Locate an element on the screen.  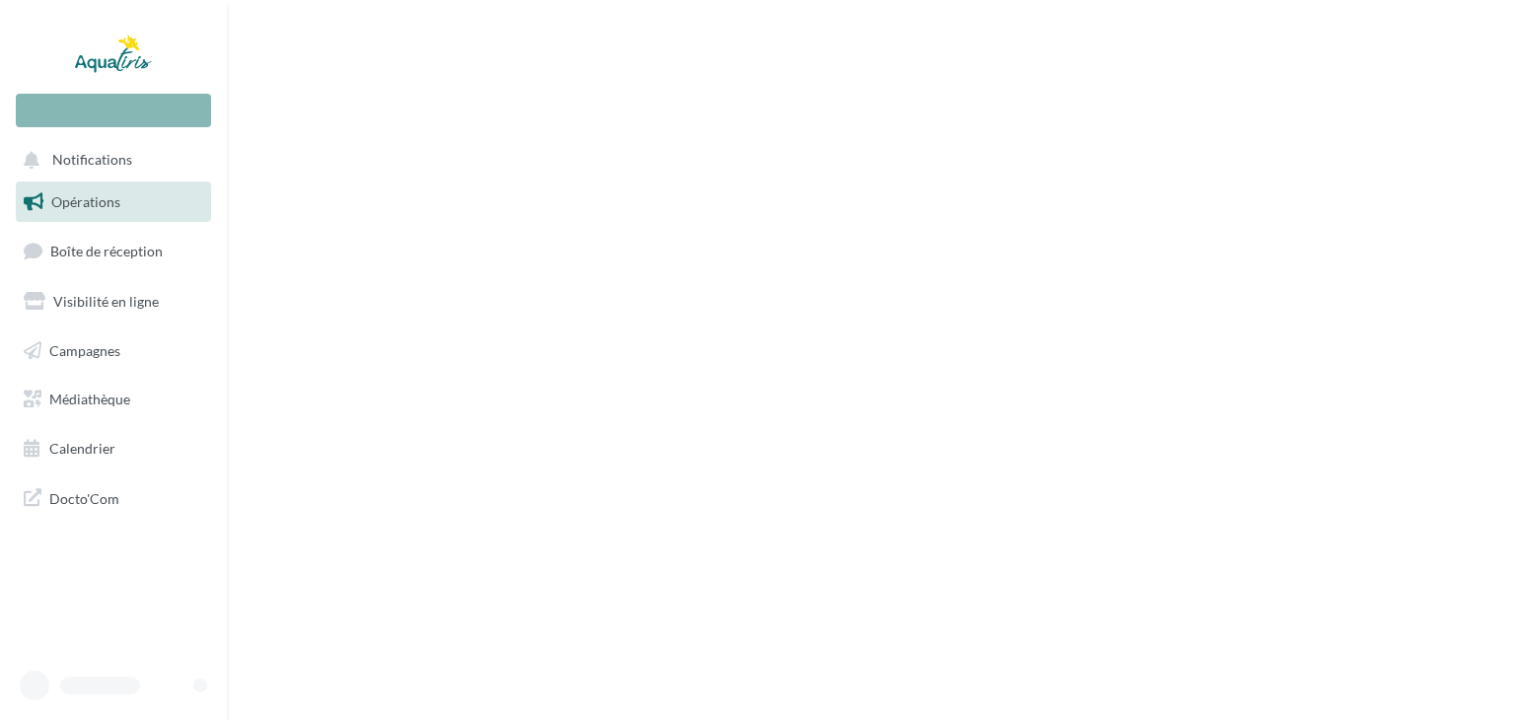
span: Médiathèque is located at coordinates (90, 399).